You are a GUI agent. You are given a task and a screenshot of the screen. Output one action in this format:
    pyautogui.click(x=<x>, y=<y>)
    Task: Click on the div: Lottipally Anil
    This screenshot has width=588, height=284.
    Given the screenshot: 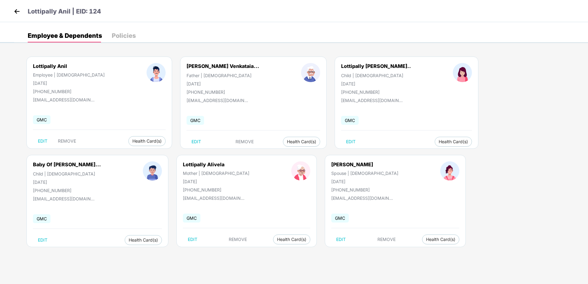 What is the action you would take?
    pyautogui.click(x=69, y=66)
    